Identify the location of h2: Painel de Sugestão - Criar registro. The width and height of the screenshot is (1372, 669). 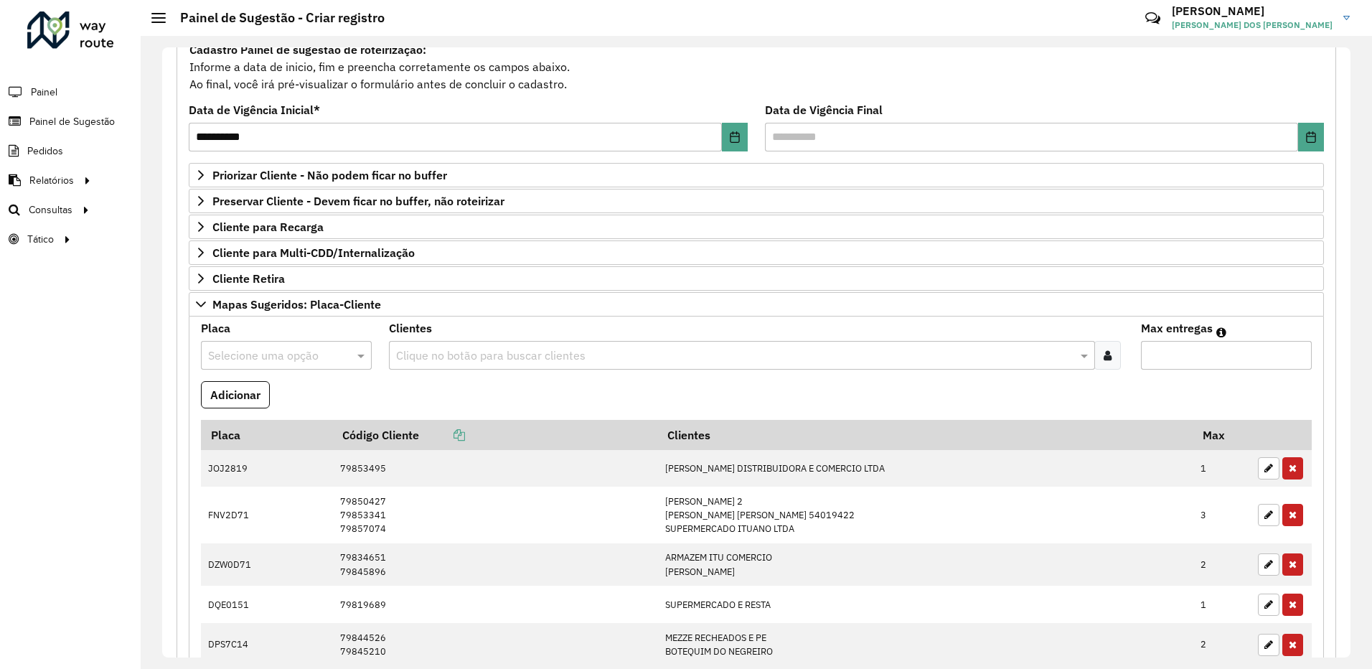
(275, 18).